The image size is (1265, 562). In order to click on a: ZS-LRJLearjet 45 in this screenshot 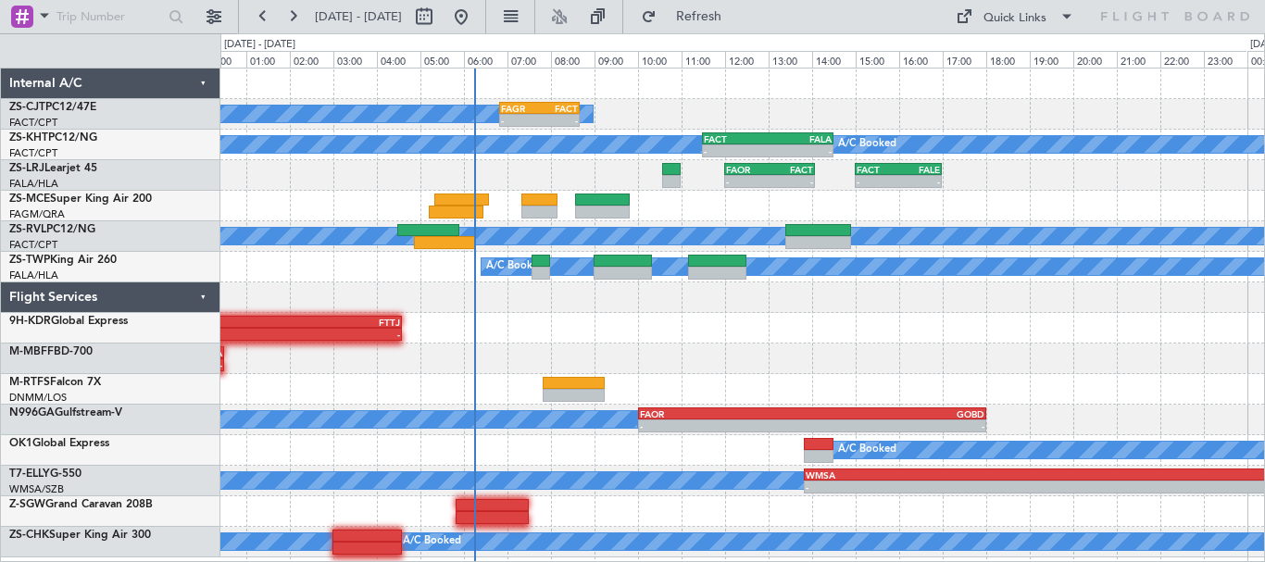, I will do `click(53, 169)`.